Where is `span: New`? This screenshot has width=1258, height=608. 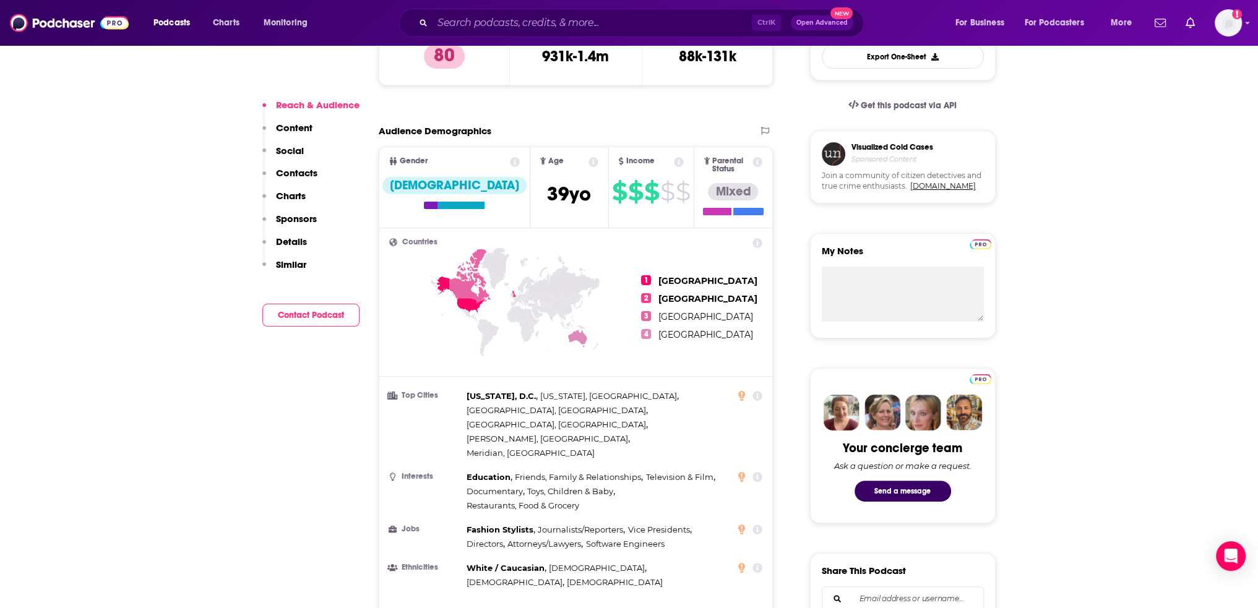 span: New is located at coordinates (841, 13).